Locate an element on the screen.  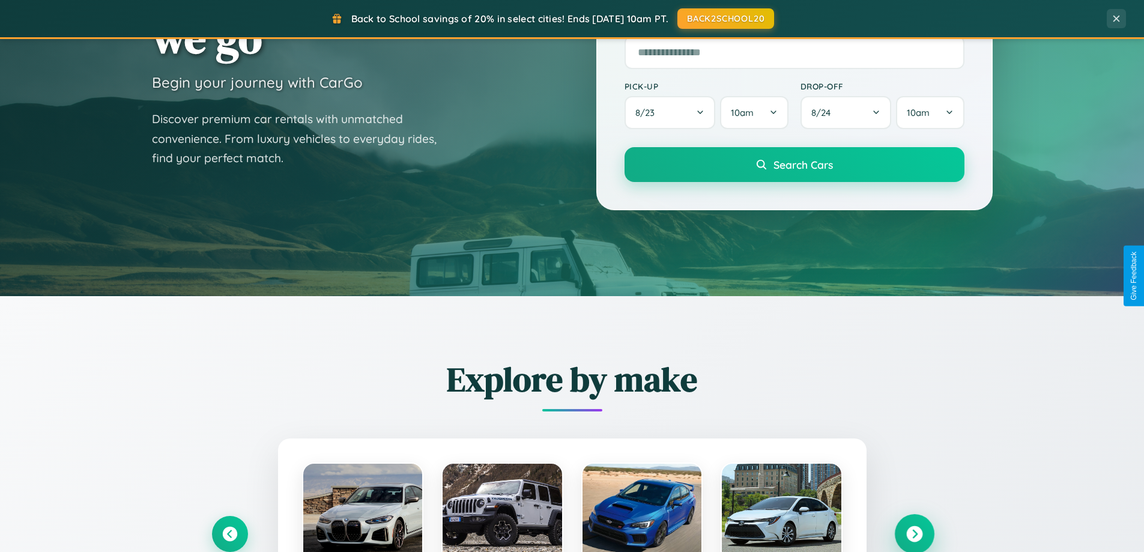
h3: Begin your journey with CarGo is located at coordinates (257, 82).